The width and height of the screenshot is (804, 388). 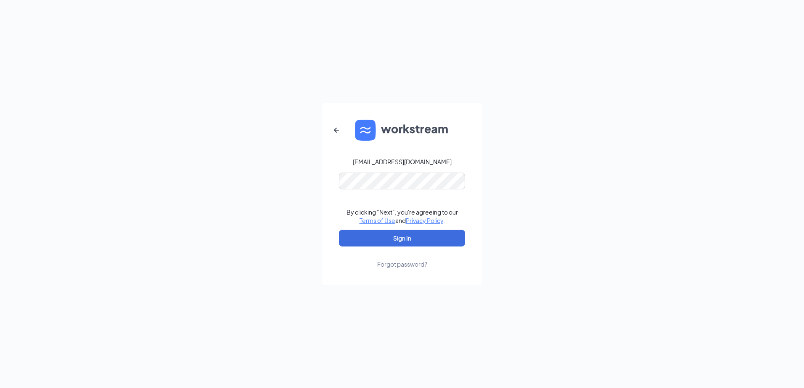 What do you see at coordinates (402, 238) in the screenshot?
I see `button: Sign In` at bounding box center [402, 238].